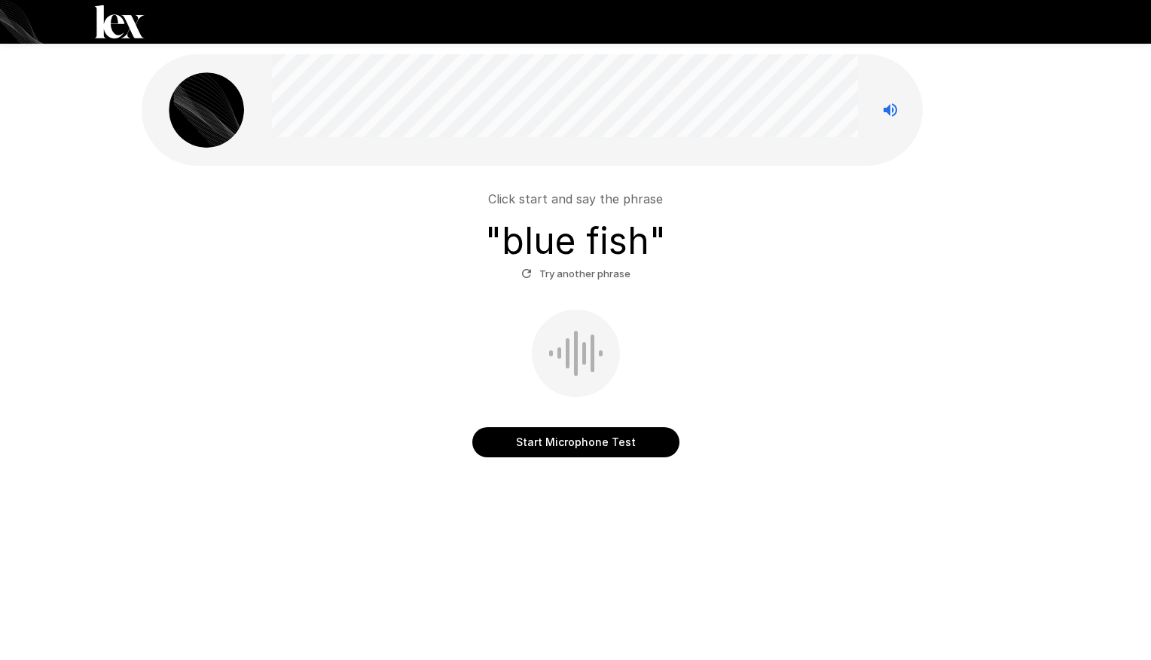 This screenshot has height=660, width=1151. I want to click on button: Start Microphone Test, so click(576, 442).